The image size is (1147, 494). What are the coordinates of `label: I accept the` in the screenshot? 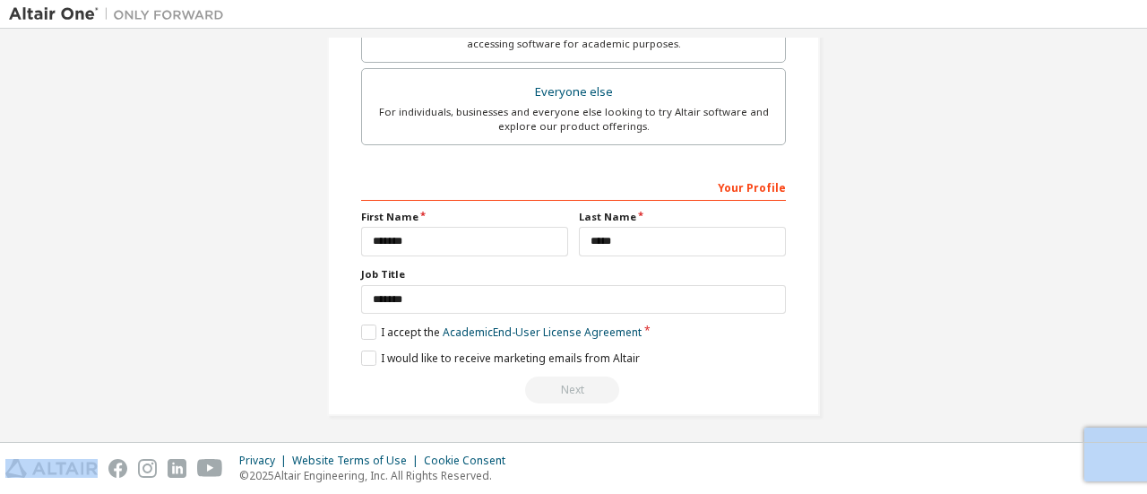 It's located at (501, 332).